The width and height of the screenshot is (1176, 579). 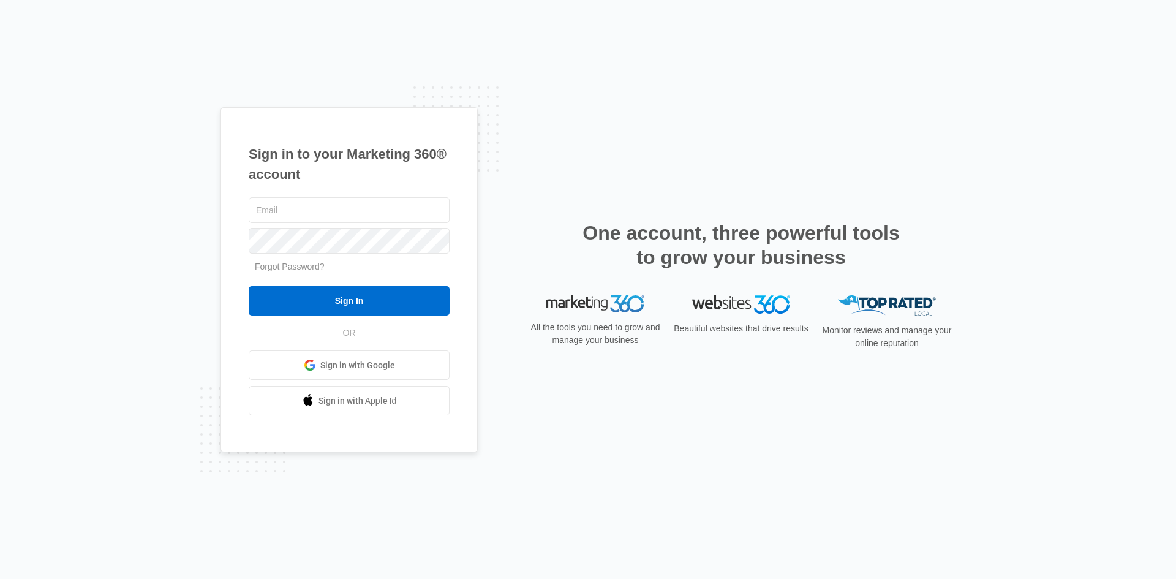 I want to click on img: Marketing 360, so click(x=595, y=304).